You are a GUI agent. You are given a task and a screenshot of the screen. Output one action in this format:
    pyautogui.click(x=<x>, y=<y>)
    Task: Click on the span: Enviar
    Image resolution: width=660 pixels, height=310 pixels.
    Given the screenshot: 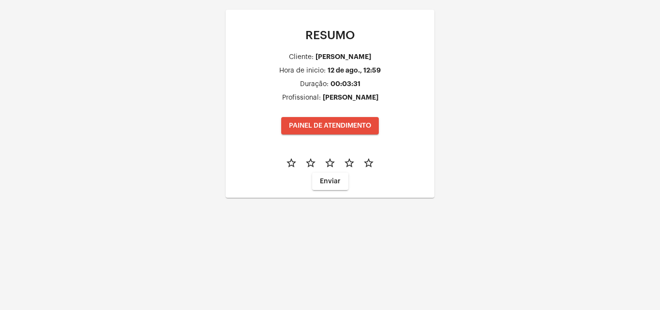 What is the action you would take?
    pyautogui.click(x=330, y=181)
    